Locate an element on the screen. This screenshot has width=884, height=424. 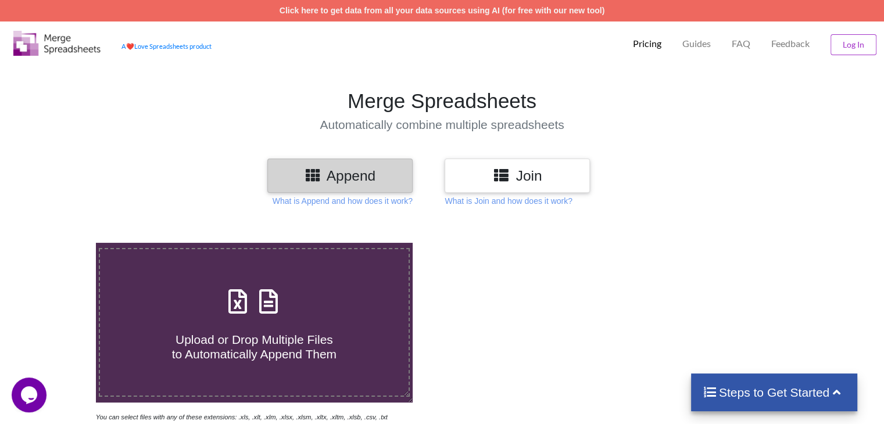
span: heart is located at coordinates (130, 46).